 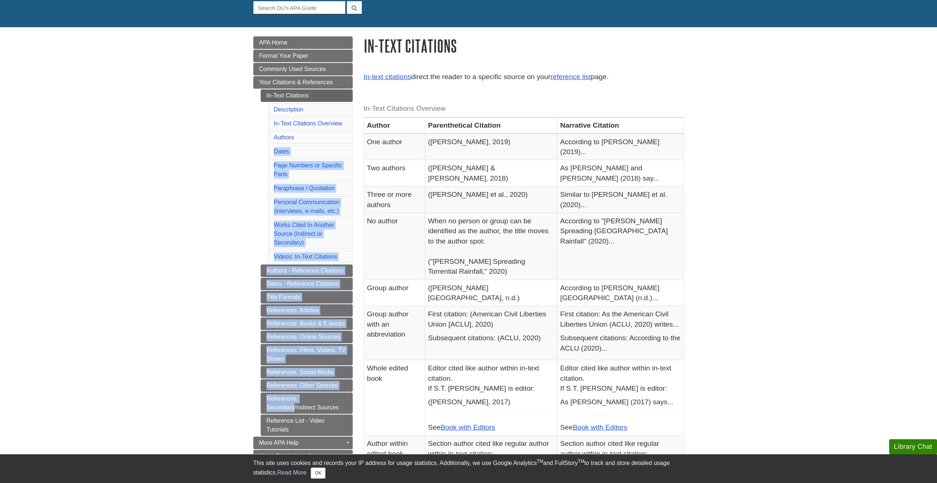 What do you see at coordinates (394, 200) in the screenshot?
I see `td: Three or more authors` at bounding box center [394, 200].